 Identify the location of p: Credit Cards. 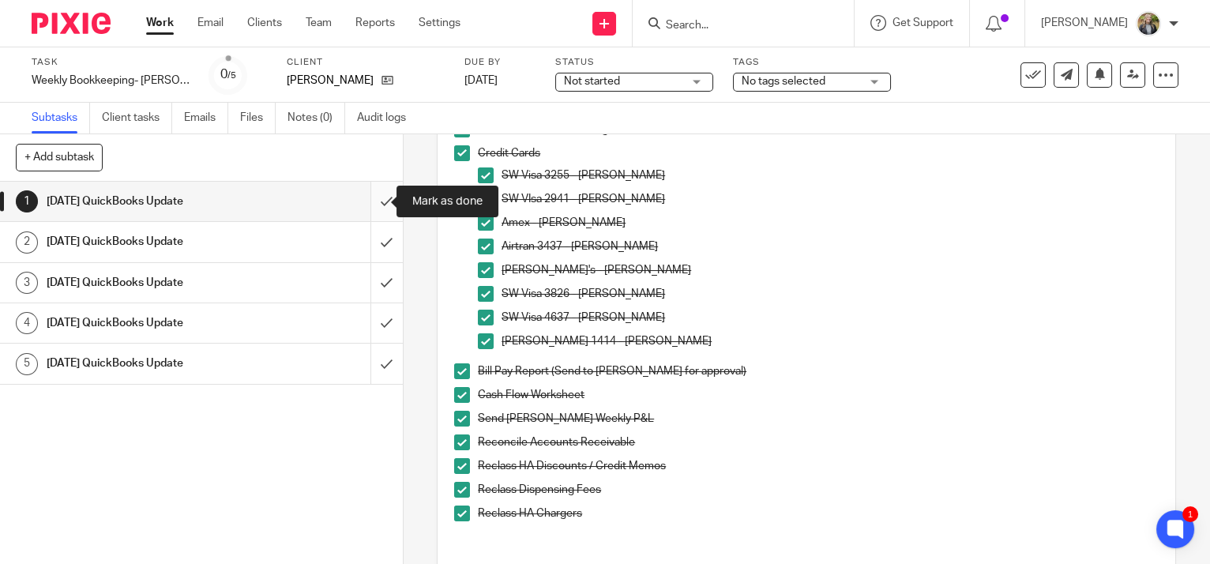
(818, 153).